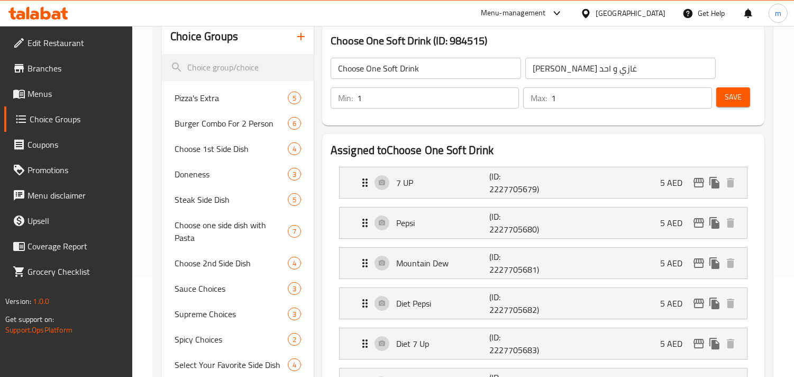 The height and width of the screenshot is (377, 794). I want to click on span: Choose one side dish with Pasta, so click(231, 231).